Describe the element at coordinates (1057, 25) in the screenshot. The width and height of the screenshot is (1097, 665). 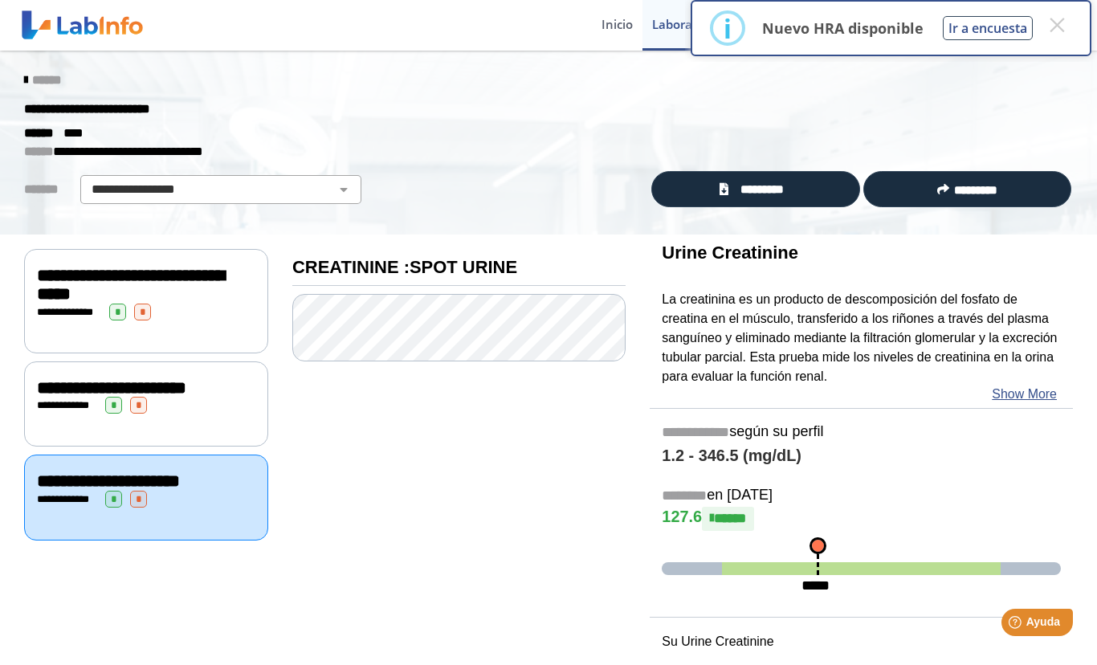
I see `button: Close this dialog` at that location.